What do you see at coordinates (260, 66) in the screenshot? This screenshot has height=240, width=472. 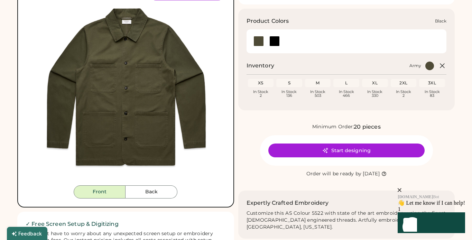 I see `h2: Inventory` at bounding box center [260, 66].